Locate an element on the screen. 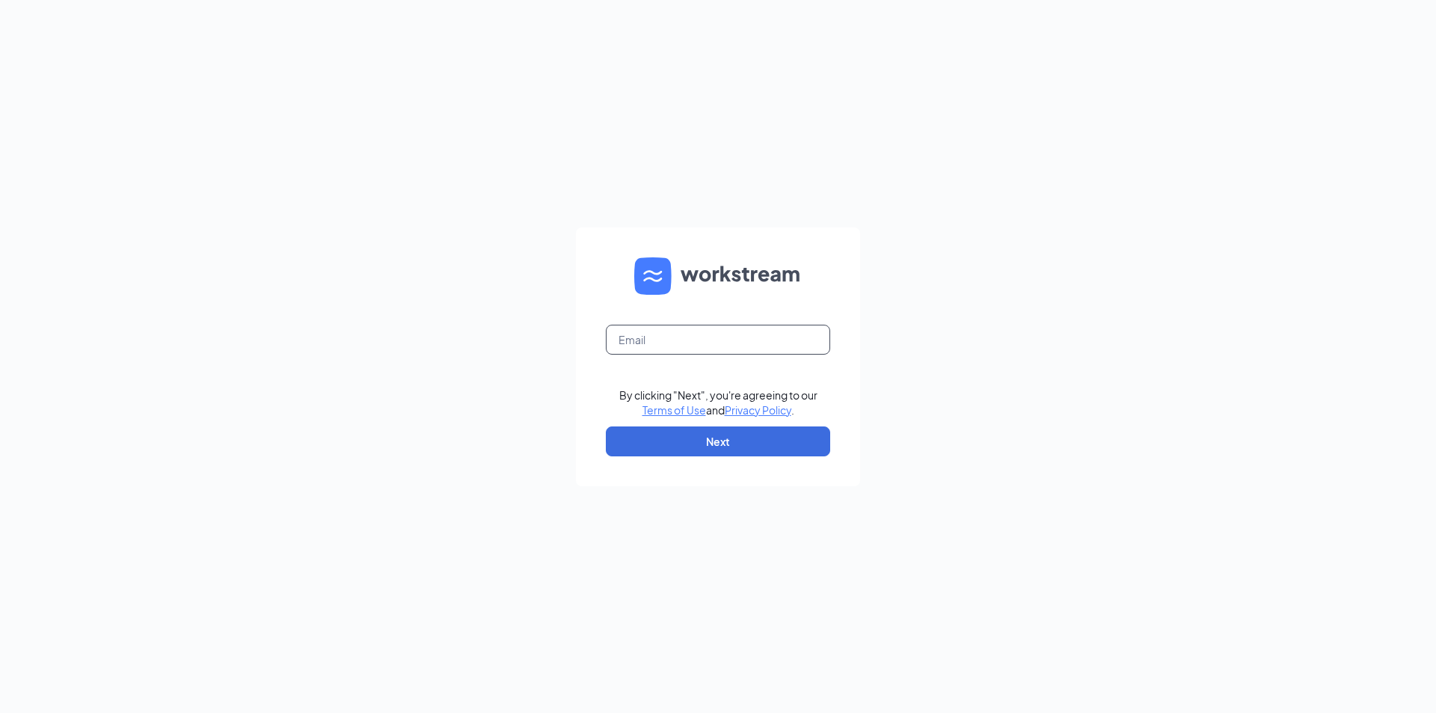 The width and height of the screenshot is (1436, 713). button: Next is located at coordinates (718, 441).